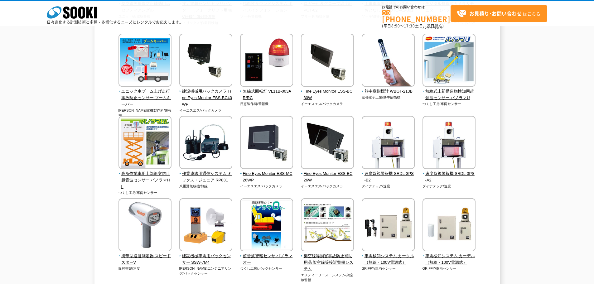  I want to click on a: 車両検知システム カークル（無線・100V電源式）, so click(388, 256).